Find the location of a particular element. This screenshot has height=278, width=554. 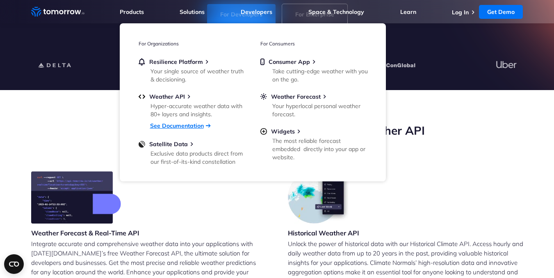

h3: Weather Forecast & Real-Time API is located at coordinates (85, 233).